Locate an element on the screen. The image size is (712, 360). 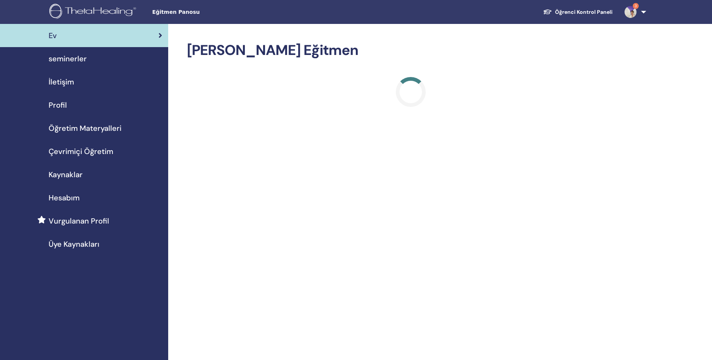
span: Eğitmen Panosu is located at coordinates (208, 12).